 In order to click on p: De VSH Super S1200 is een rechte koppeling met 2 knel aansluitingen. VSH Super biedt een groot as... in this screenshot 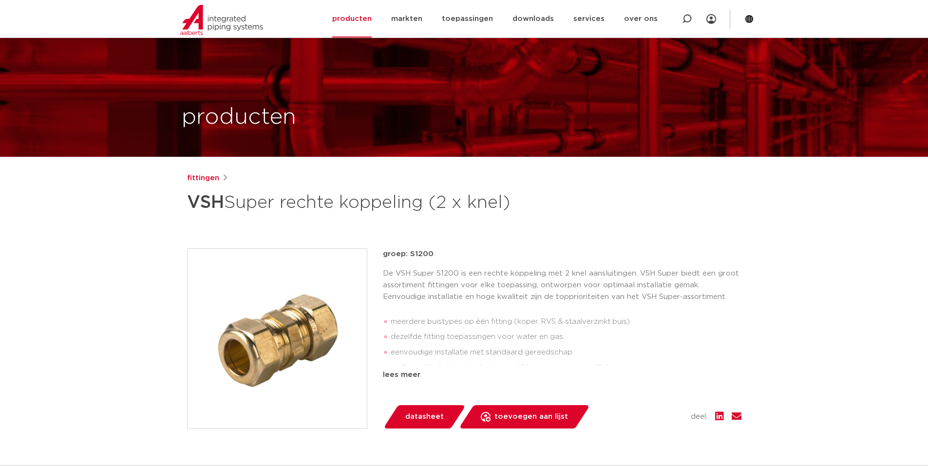, I will do `click(562, 285)`.